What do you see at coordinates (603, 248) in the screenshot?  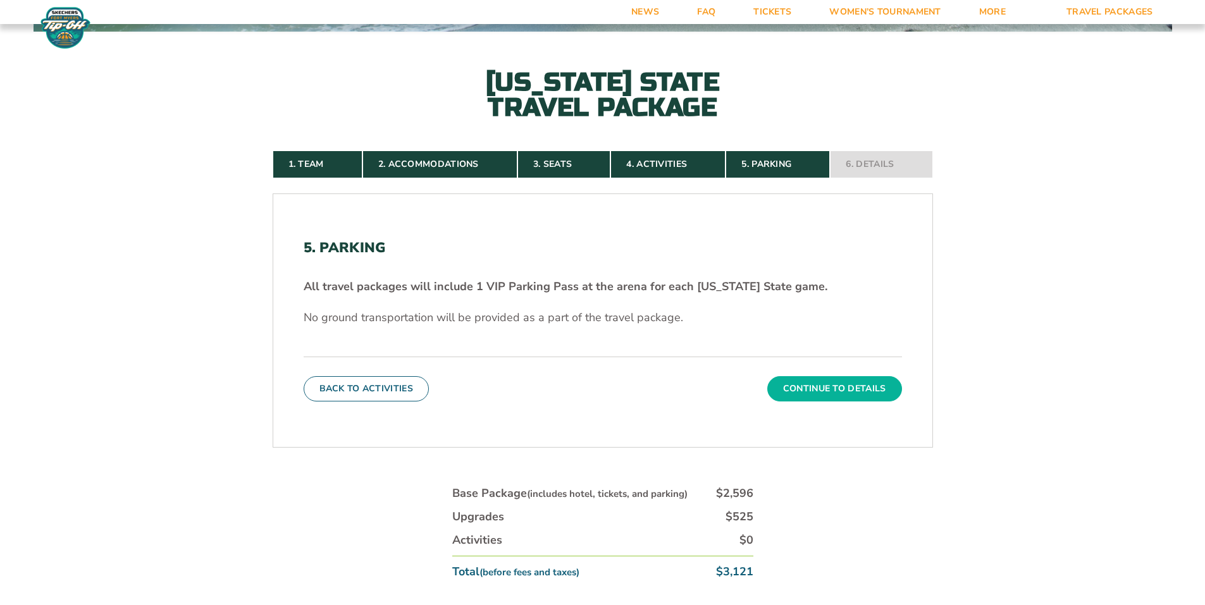 I see `h2: 5. Parking` at bounding box center [603, 248].